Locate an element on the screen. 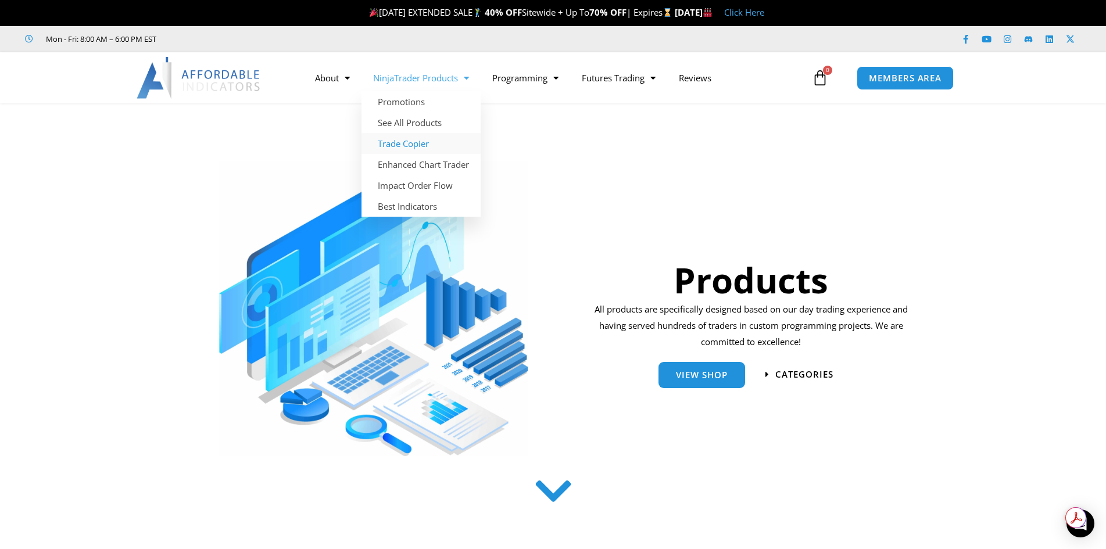 This screenshot has height=549, width=1106. span: 0 is located at coordinates (827, 70).